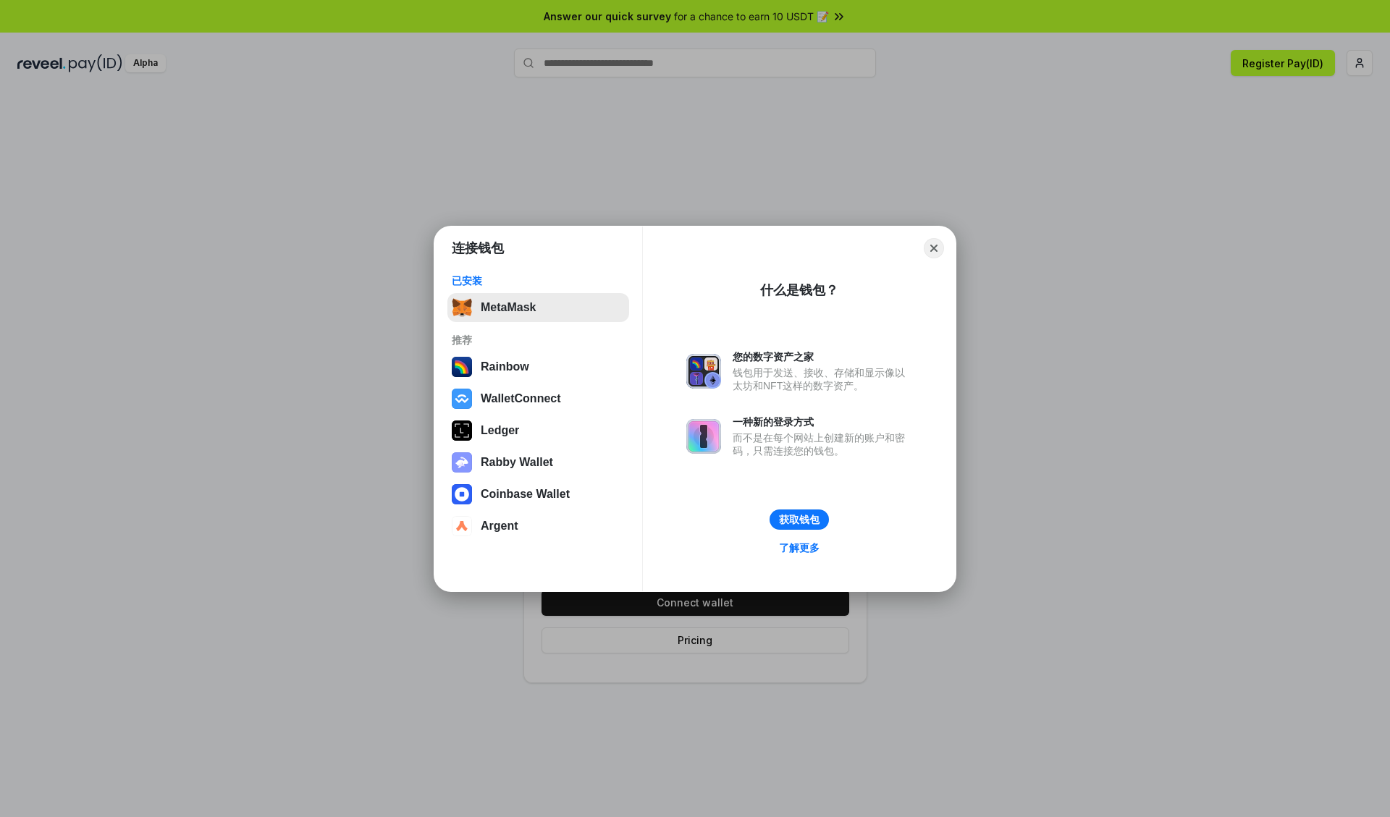 The height and width of the screenshot is (817, 1390). What do you see at coordinates (934, 248) in the screenshot?
I see `button: Close` at bounding box center [934, 248].